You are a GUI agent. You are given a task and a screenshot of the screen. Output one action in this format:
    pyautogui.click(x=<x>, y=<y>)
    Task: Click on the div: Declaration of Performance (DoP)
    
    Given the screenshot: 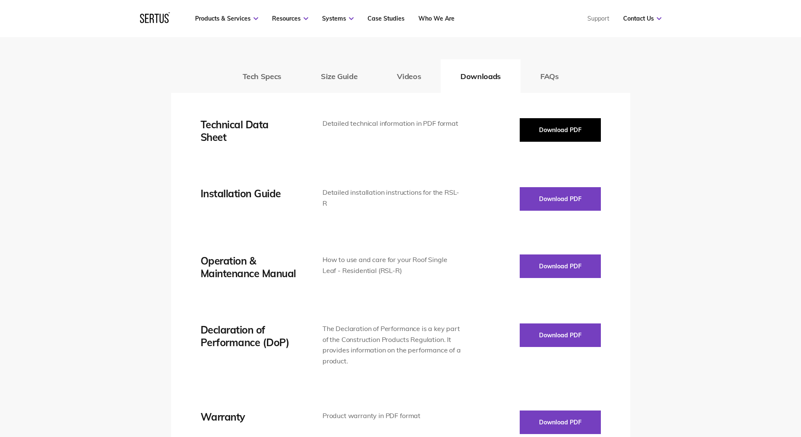 What is the action you would take?
    pyautogui.click(x=249, y=336)
    